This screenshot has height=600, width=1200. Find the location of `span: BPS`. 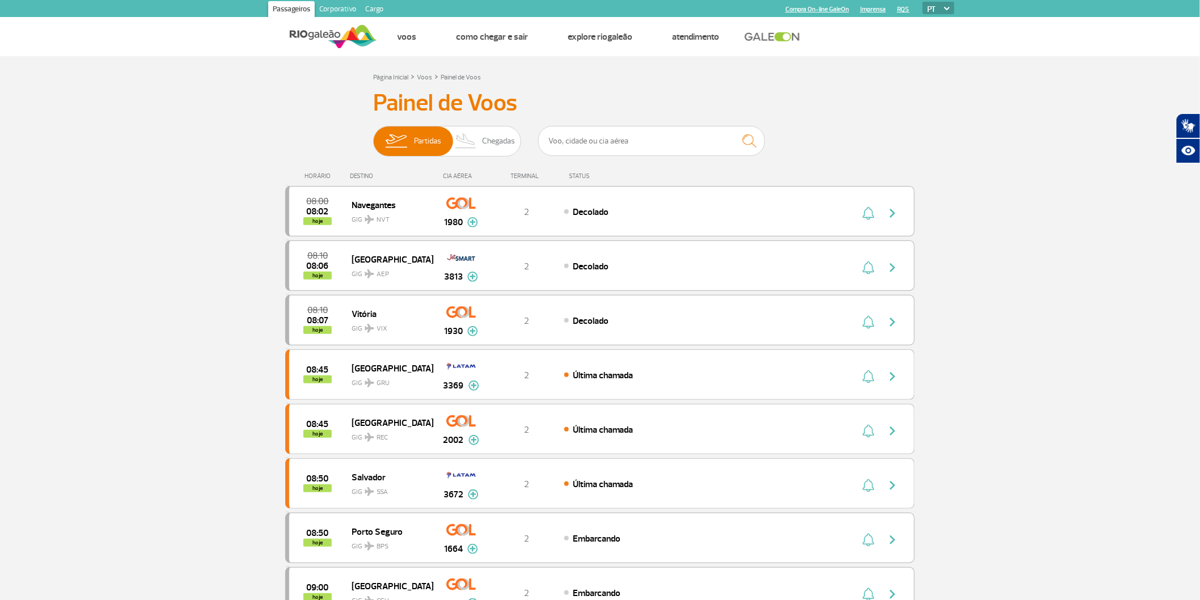

span: BPS is located at coordinates (382, 547).